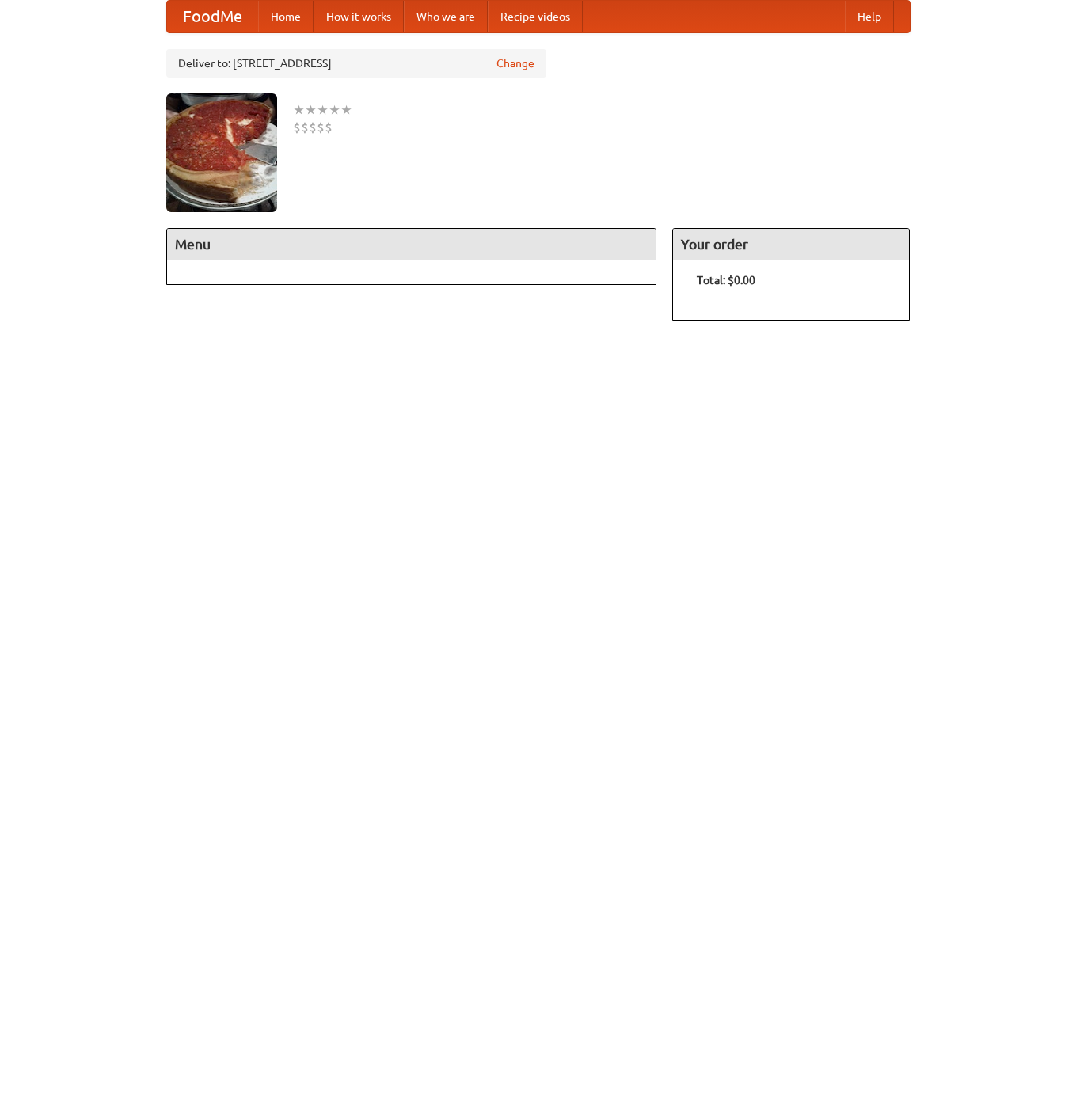 The height and width of the screenshot is (1120, 1076). I want to click on a: How it works, so click(359, 17).